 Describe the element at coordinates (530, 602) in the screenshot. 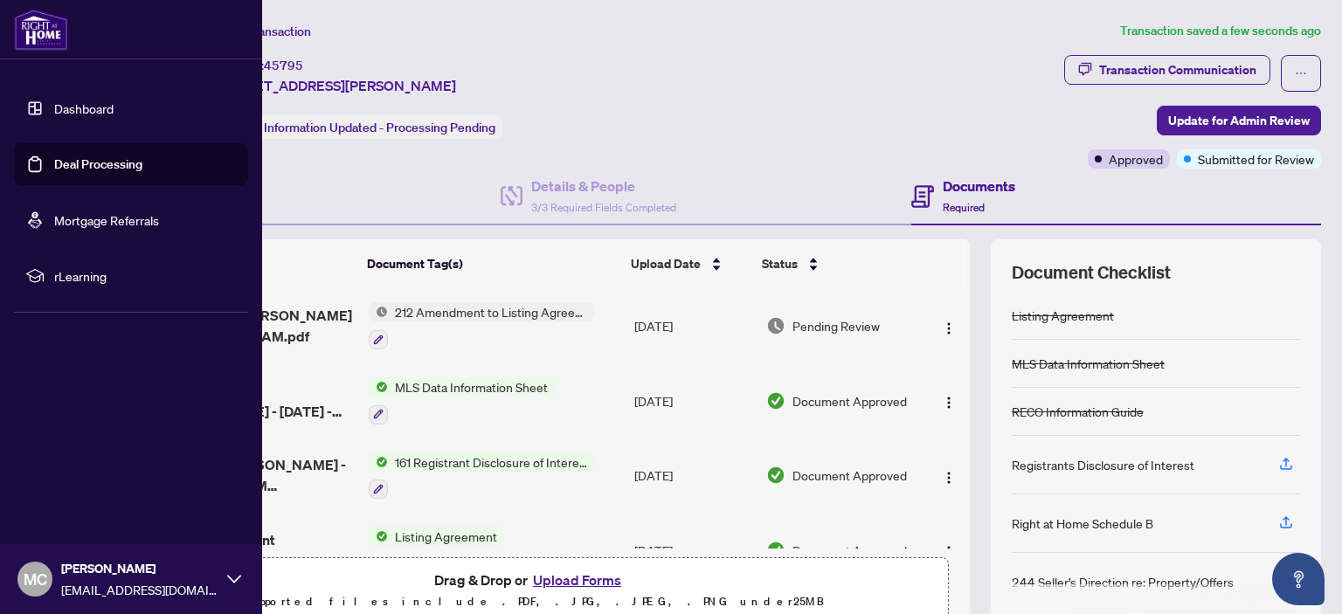

I see `p: Supported files include .PDF, .JPG, .JPEG, .PNG under 25 MB` at that location.